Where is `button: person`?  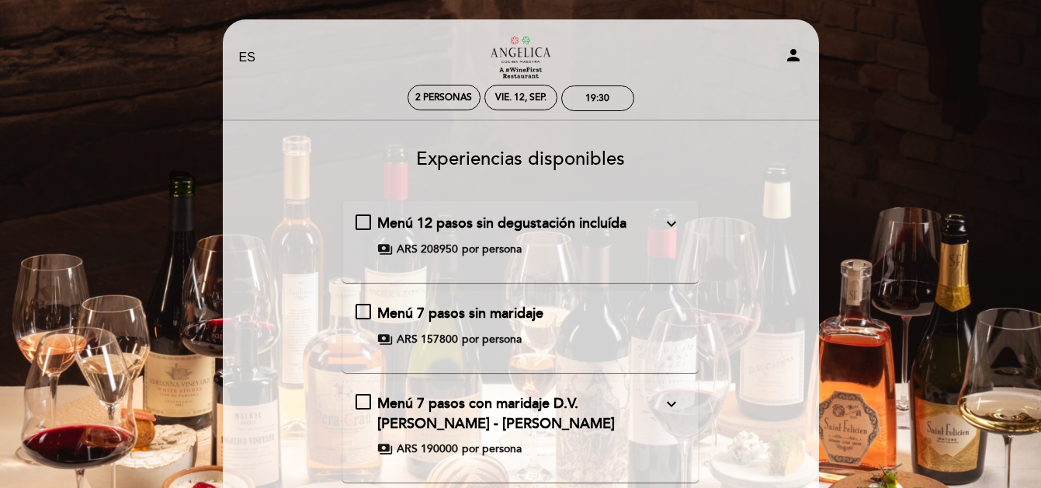 button: person is located at coordinates (794, 57).